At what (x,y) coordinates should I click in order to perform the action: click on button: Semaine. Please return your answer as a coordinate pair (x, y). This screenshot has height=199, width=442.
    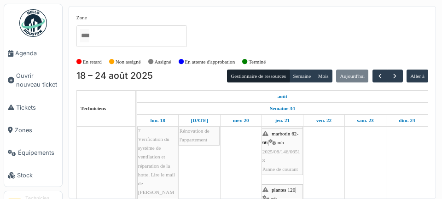
    Looking at the image, I should click on (301, 76).